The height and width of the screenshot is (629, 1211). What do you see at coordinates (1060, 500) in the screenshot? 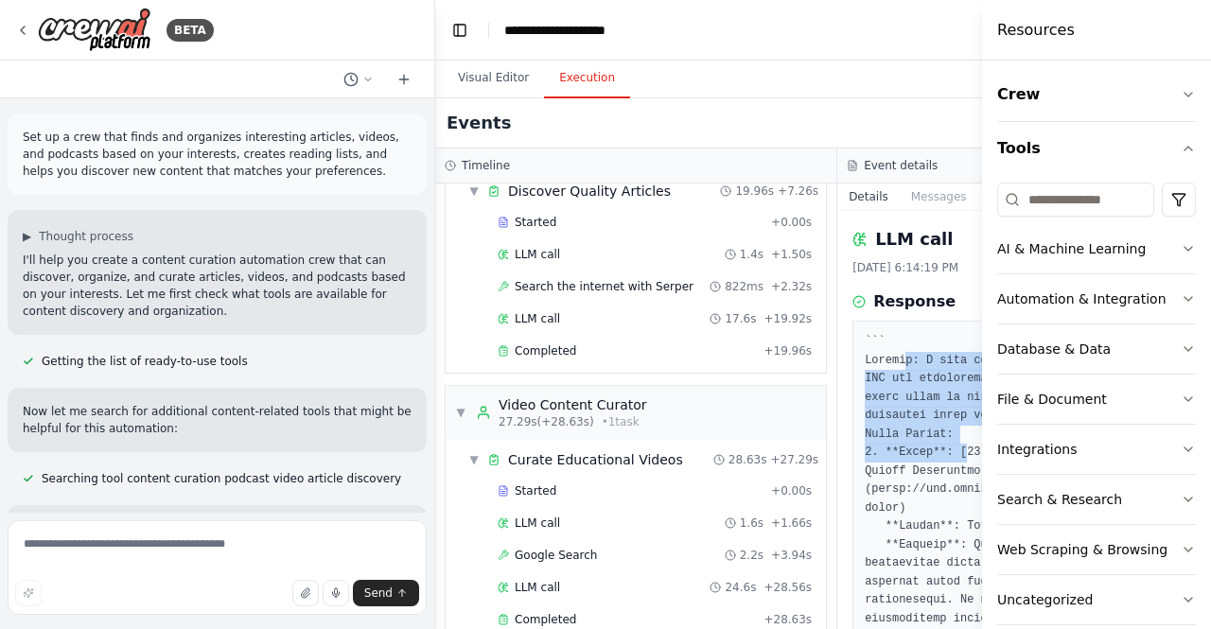
I see `div: Search & Research` at bounding box center [1060, 500].